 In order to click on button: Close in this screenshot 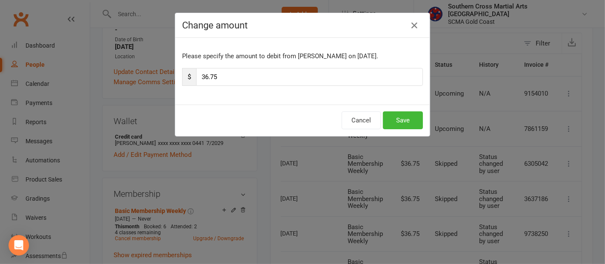, I will do `click(414, 26)`.